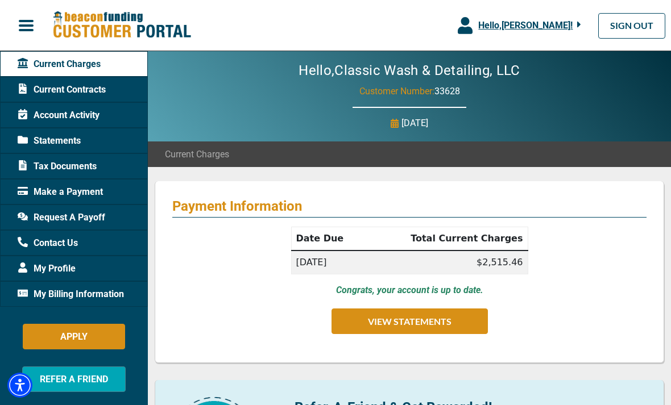  What do you see at coordinates (447, 263) in the screenshot?
I see `td: $2,515.46` at bounding box center [447, 263].